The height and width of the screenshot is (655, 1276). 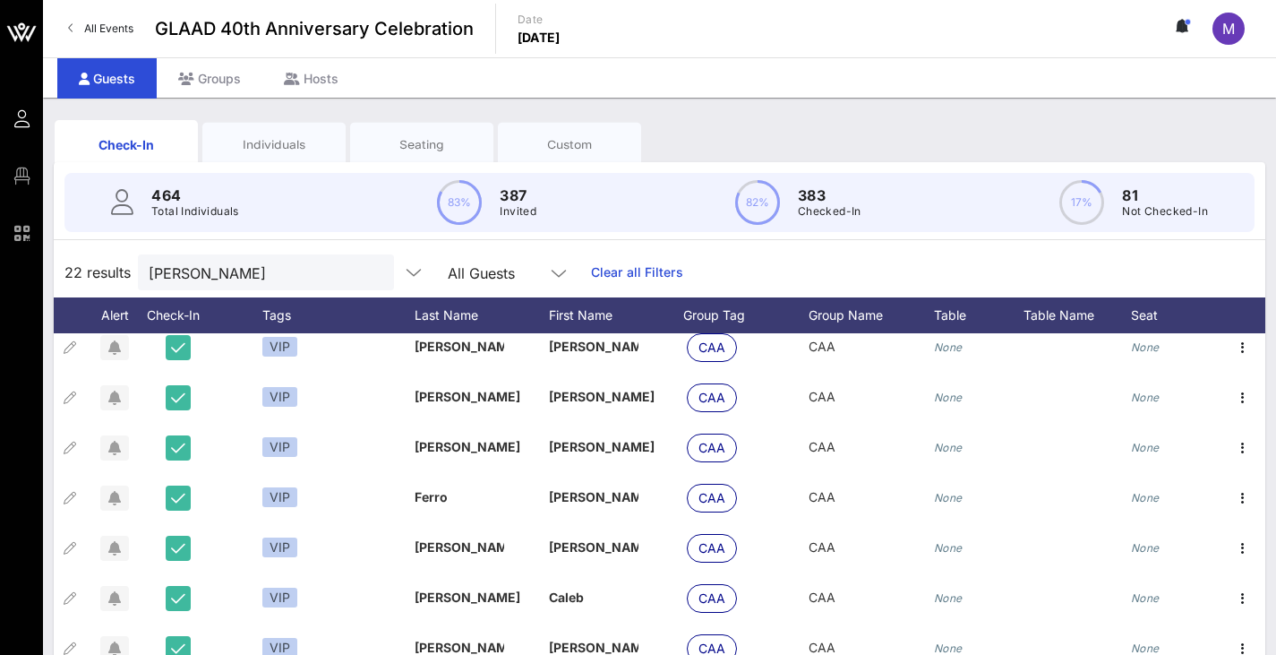 What do you see at coordinates (195, 211) in the screenshot?
I see `p: Total Individuals` at bounding box center [195, 211].